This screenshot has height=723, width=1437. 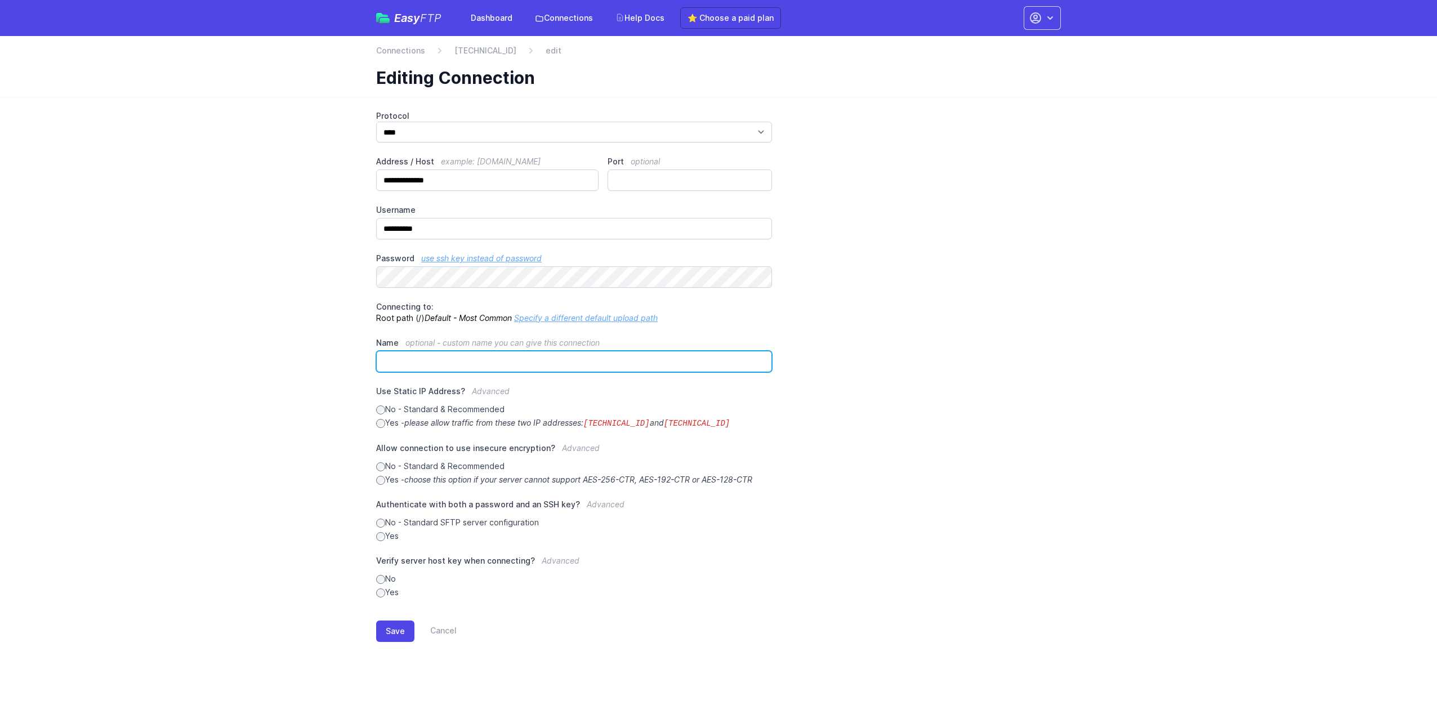 What do you see at coordinates (468, 317) in the screenshot?
I see `i: Default - Most Common` at bounding box center [468, 317].